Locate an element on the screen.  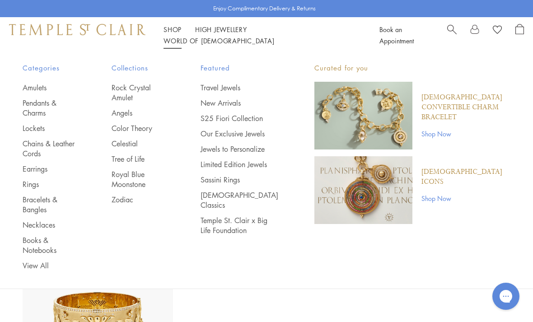
a: Pendants & Charms is located at coordinates (49, 108).